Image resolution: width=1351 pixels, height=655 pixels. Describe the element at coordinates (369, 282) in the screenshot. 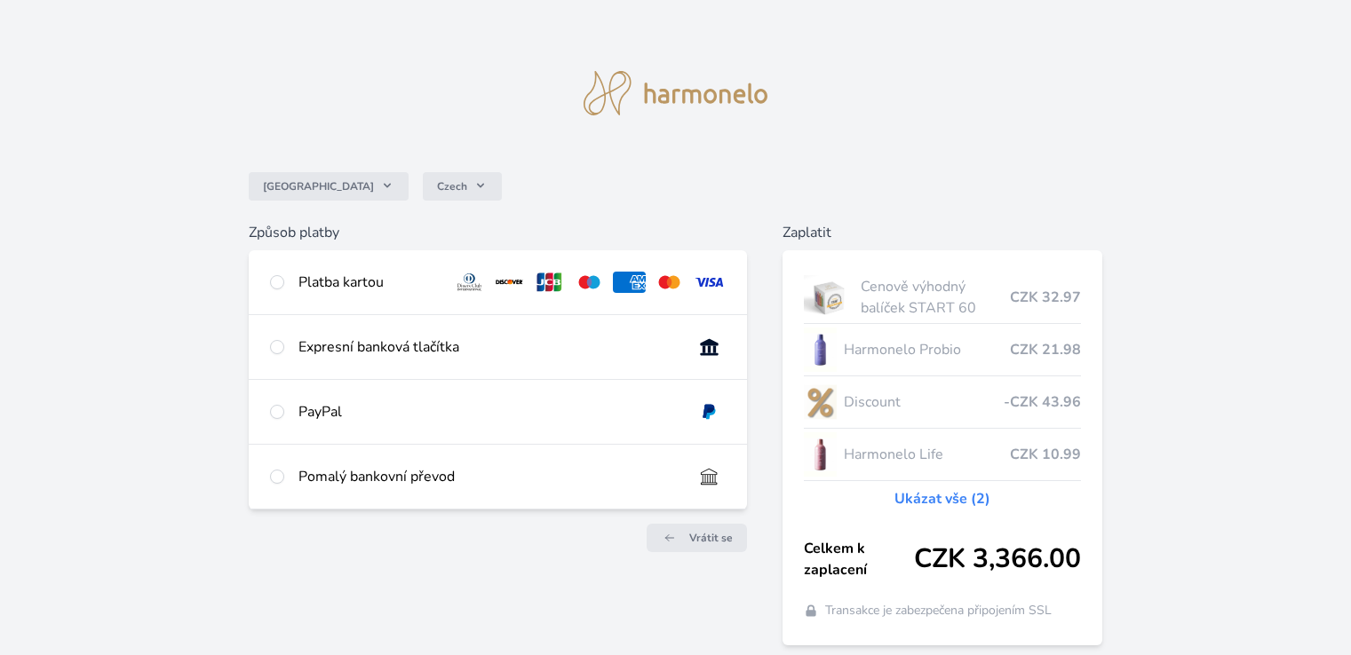

I see `div: Platba kartou` at that location.